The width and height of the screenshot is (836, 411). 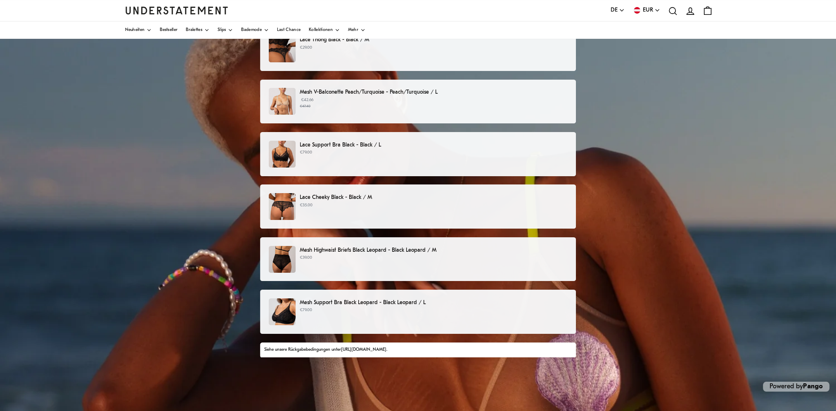 I want to click on img: SABO-BRA-XXL-018_01.jpg, so click(x=282, y=154).